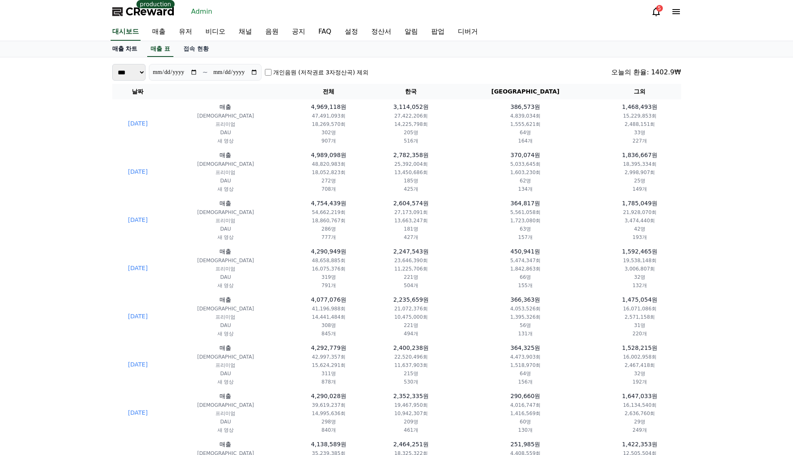  Describe the element at coordinates (525, 261) in the screenshot. I see `p: 5,474,347회` at that location.